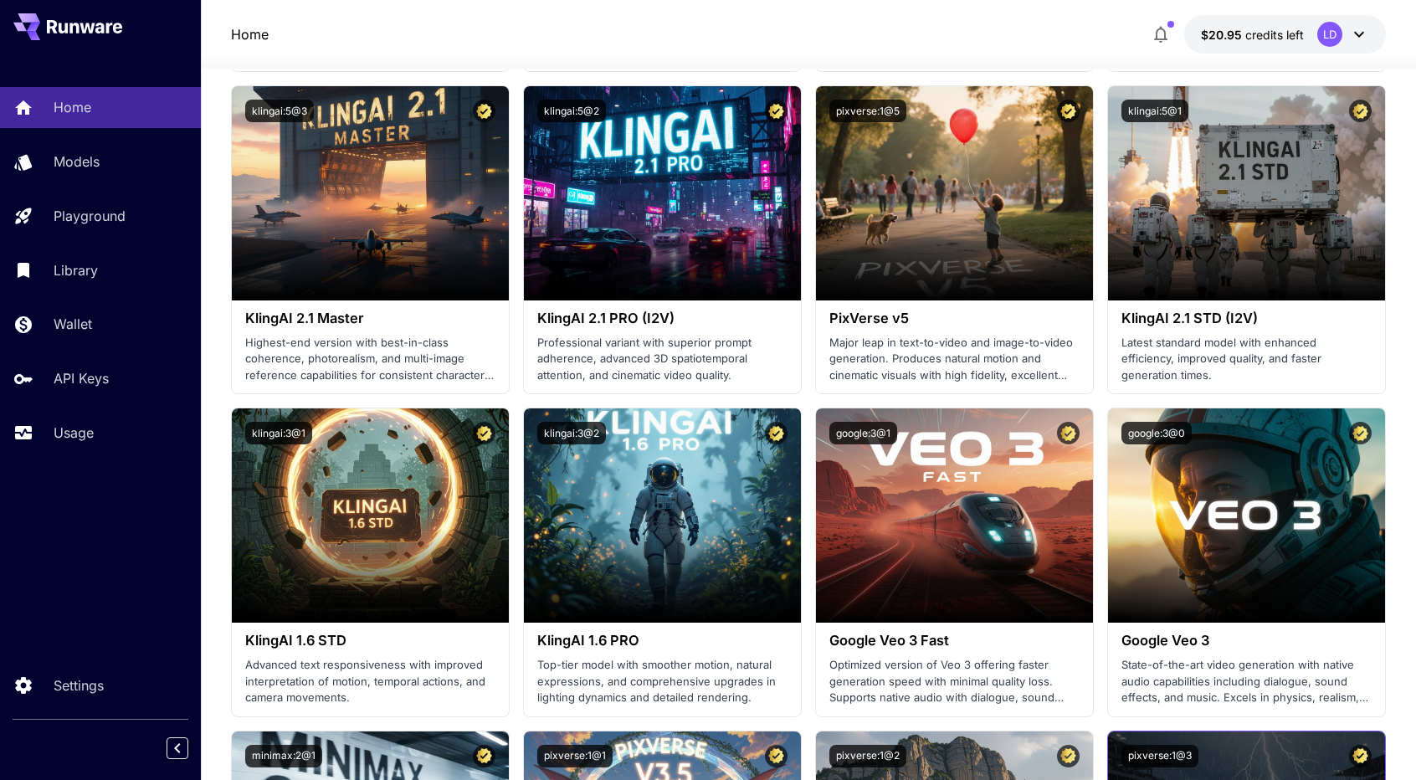 This screenshot has width=1416, height=780. I want to click on button: Collapse sidebar, so click(177, 748).